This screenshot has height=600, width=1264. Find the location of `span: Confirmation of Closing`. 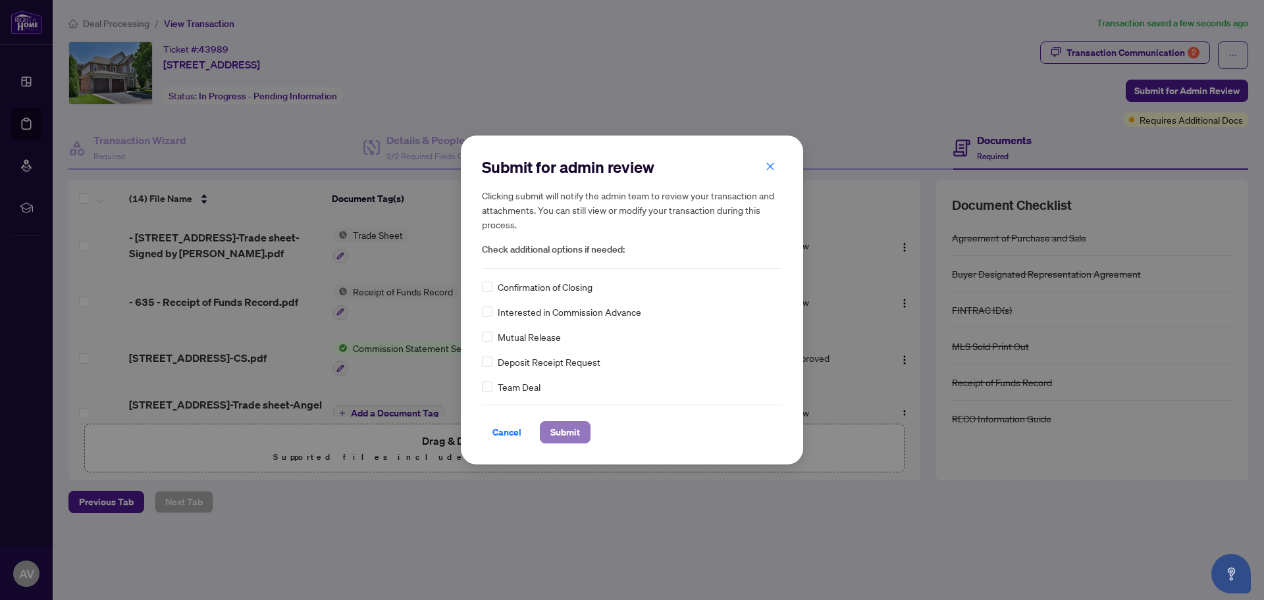

span: Confirmation of Closing is located at coordinates (545, 287).